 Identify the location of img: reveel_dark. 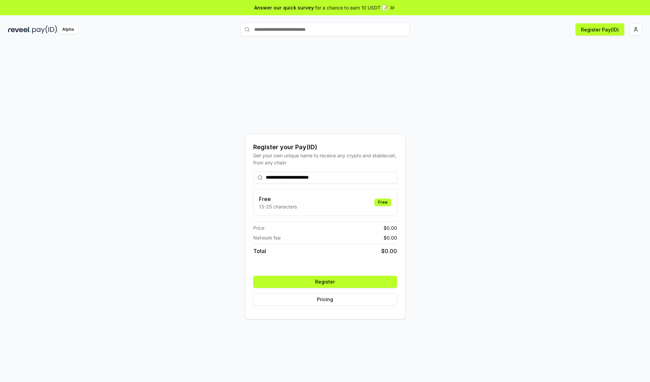
(19, 29).